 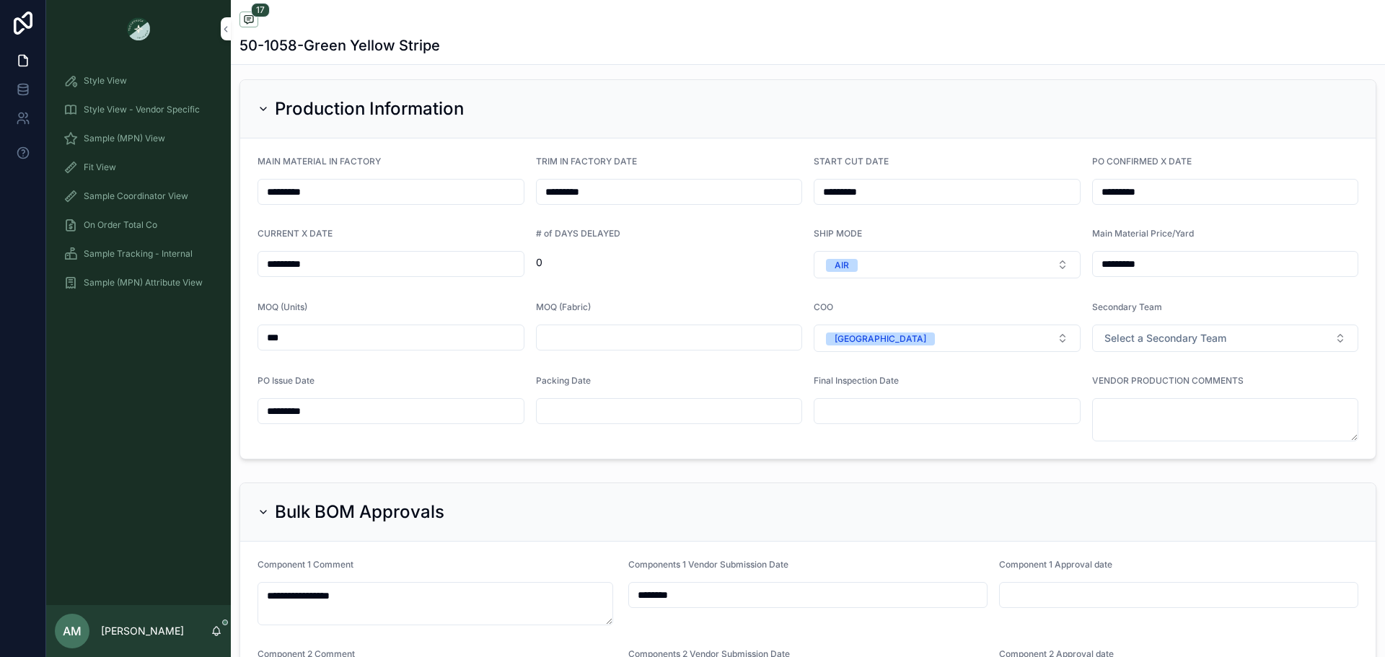 I want to click on span: Select a Secondary Team, so click(x=1165, y=338).